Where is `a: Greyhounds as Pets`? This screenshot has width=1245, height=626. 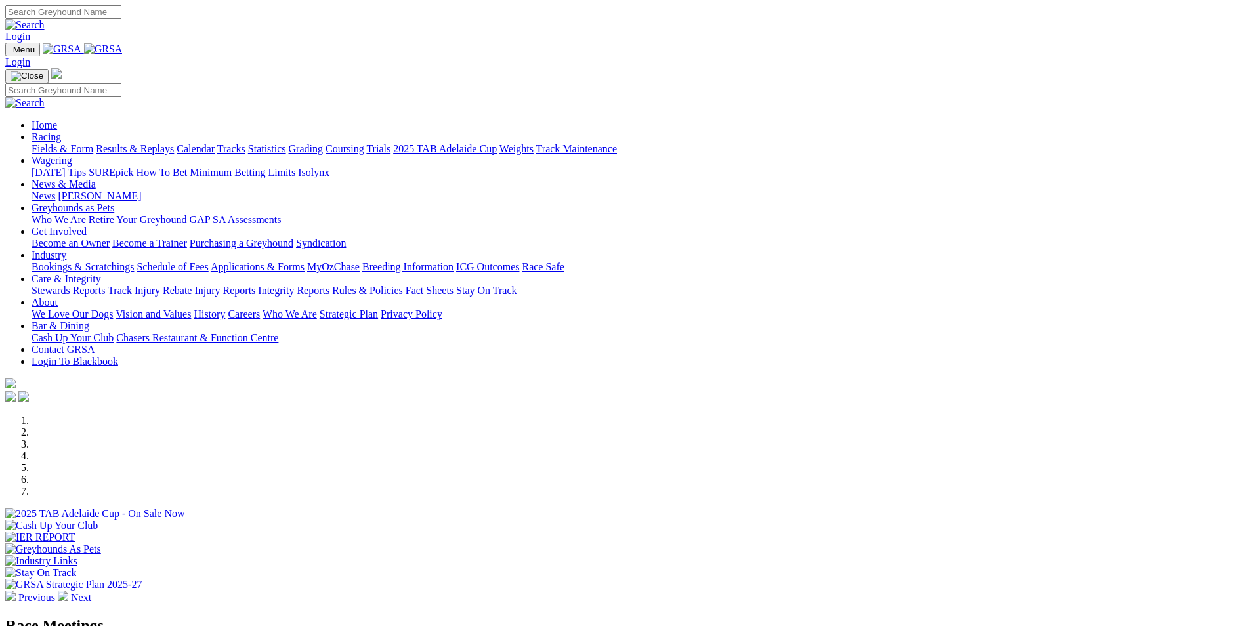
a: Greyhounds as Pets is located at coordinates (73, 207).